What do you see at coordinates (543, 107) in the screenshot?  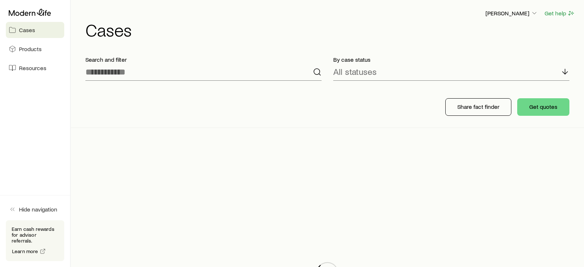 I see `a: Get quotes` at bounding box center [543, 107].